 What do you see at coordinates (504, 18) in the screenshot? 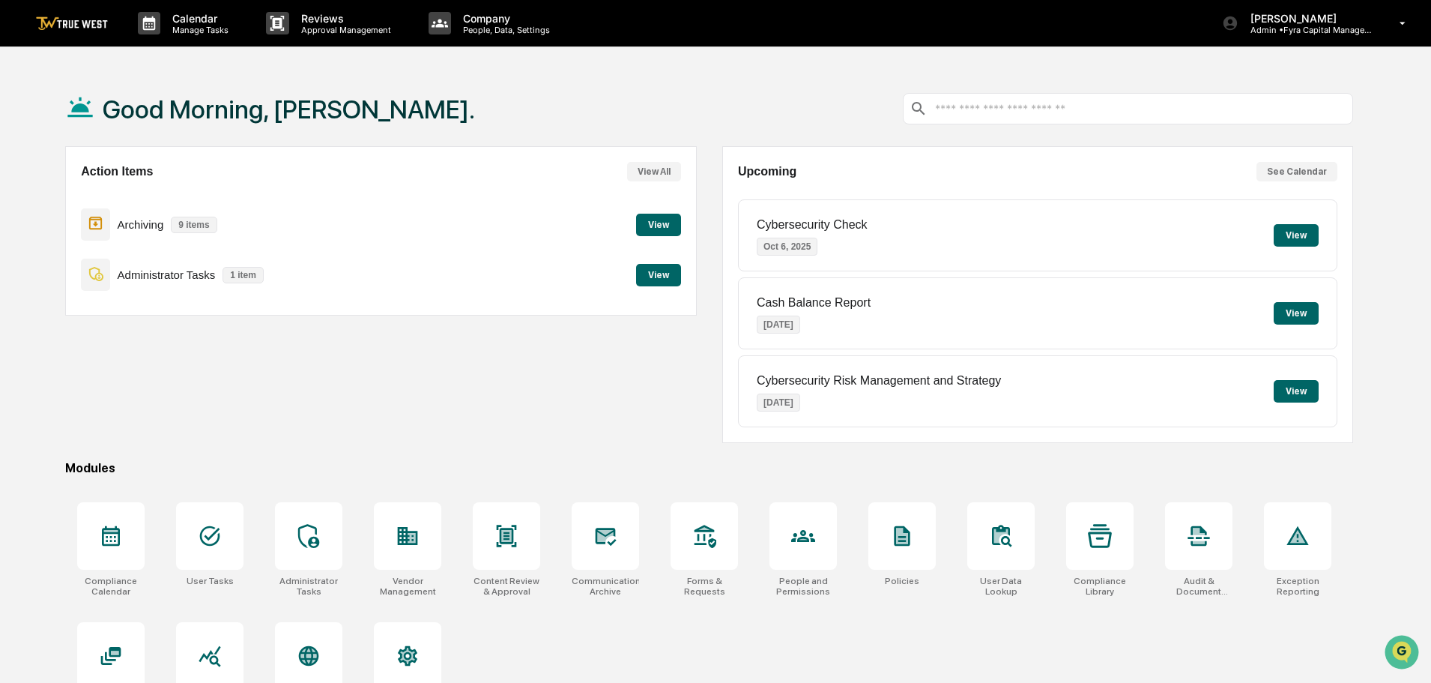
I see `p: Company` at bounding box center [504, 18].